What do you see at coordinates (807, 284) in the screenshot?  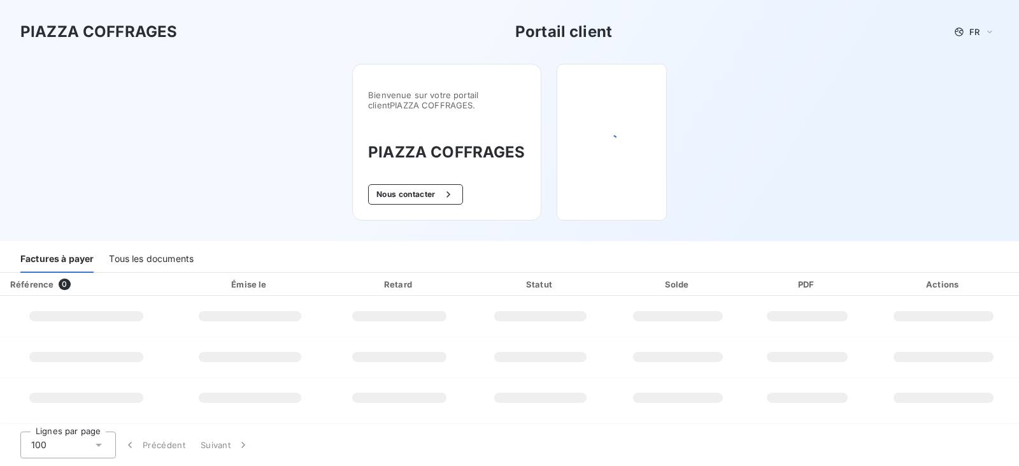 I see `div: PDF` at bounding box center [807, 284].